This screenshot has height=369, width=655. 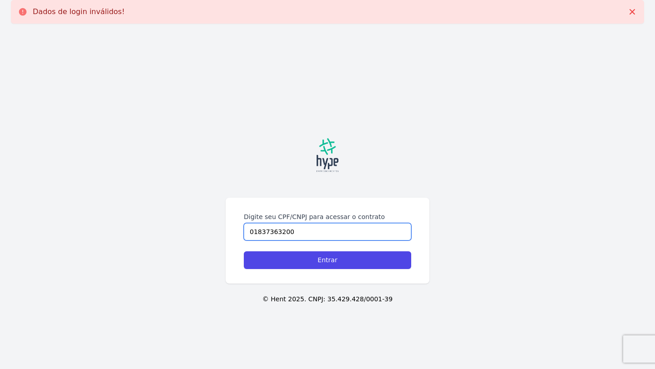 What do you see at coordinates (79, 12) in the screenshot?
I see `p: Dados de login inválidos!` at bounding box center [79, 12].